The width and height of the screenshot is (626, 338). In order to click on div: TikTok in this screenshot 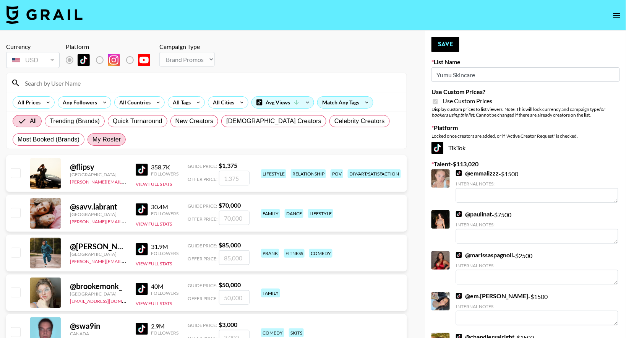, I will do `click(525, 148)`.